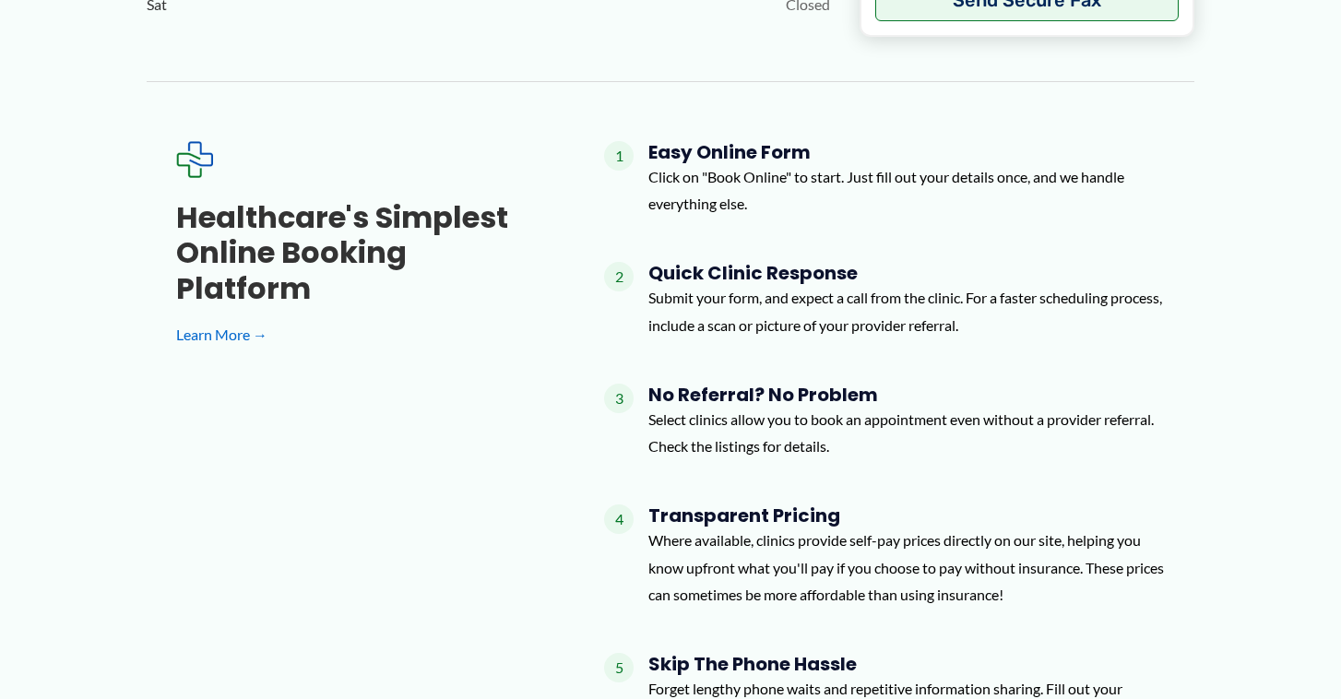 The image size is (1341, 699). I want to click on a: Learn More →, so click(361, 335).